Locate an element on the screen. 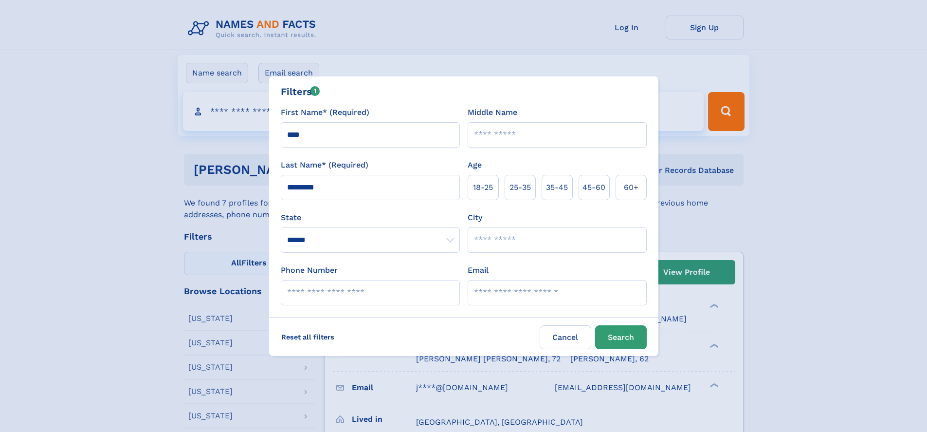 This screenshot has height=432, width=927. div: Filters is located at coordinates (300, 92).